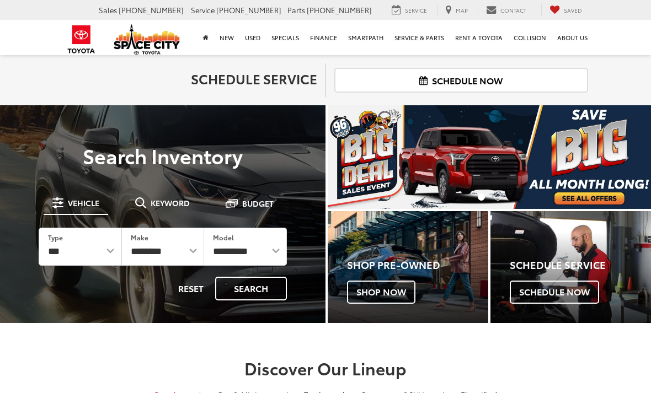 The width and height of the screenshot is (651, 393). What do you see at coordinates (253, 38) in the screenshot?
I see `a: Used` at bounding box center [253, 38].